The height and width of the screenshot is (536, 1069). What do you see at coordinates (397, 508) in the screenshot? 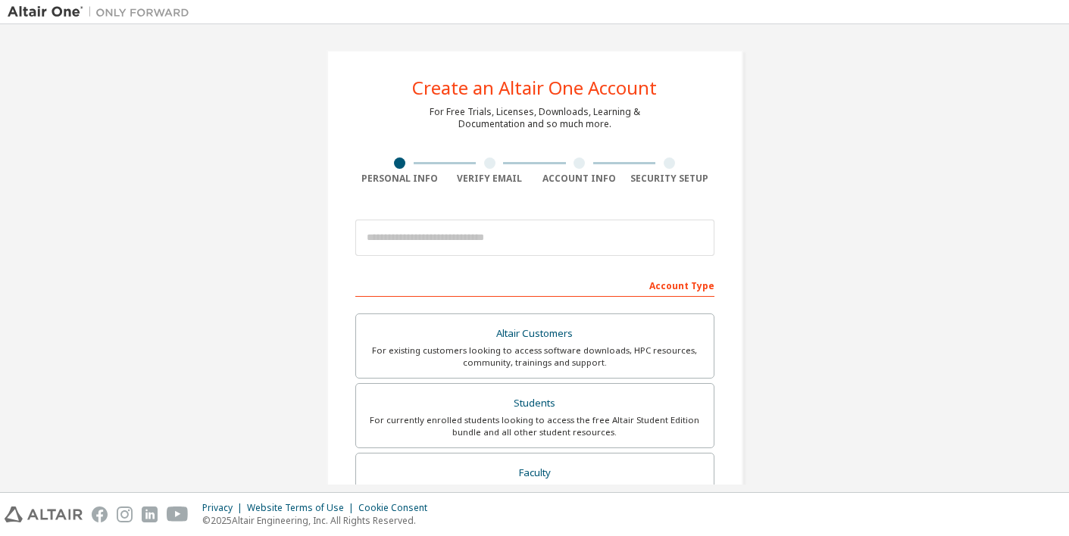
I see `div: Cookie Consent` at bounding box center [397, 508].